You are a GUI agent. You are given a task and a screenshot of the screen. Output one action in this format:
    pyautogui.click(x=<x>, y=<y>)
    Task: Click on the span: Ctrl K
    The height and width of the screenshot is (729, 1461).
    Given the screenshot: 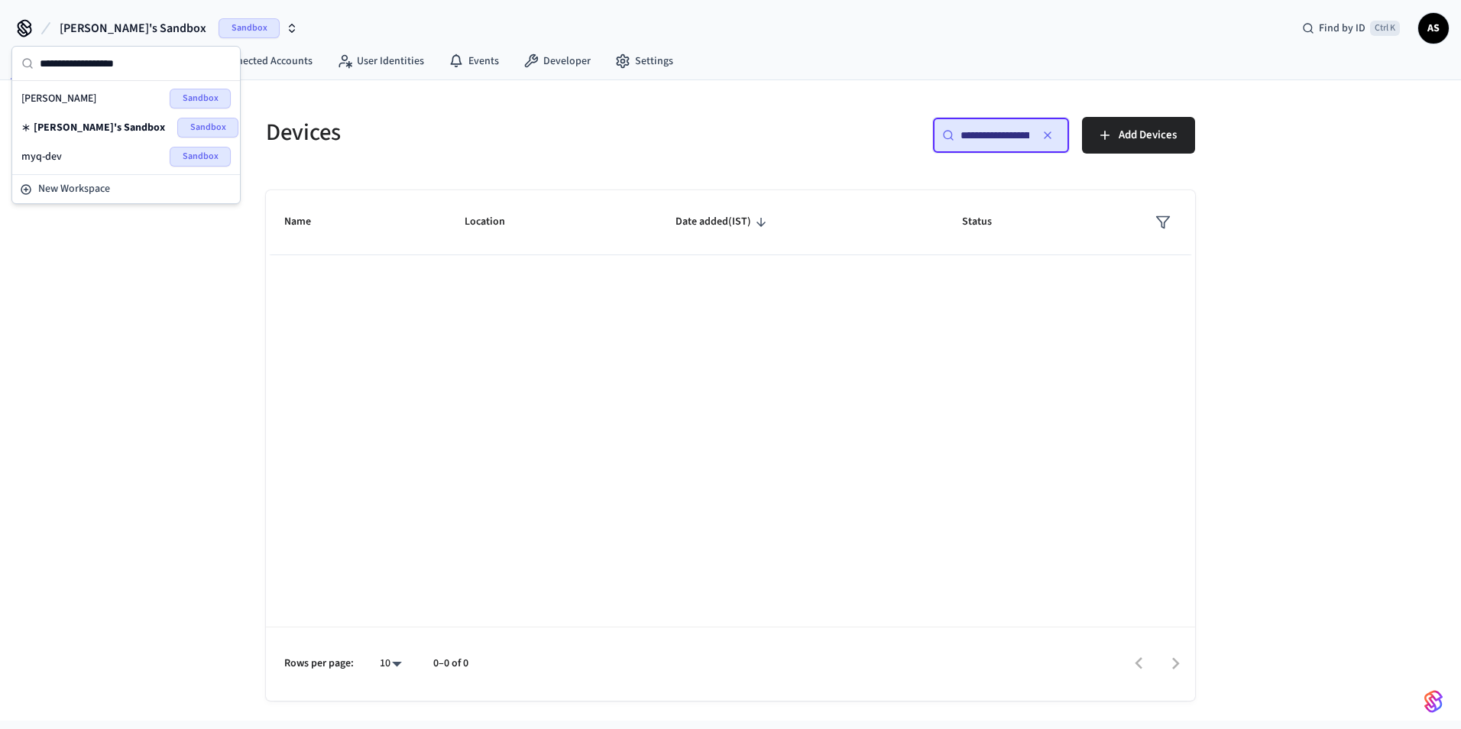 What is the action you would take?
    pyautogui.click(x=1385, y=28)
    